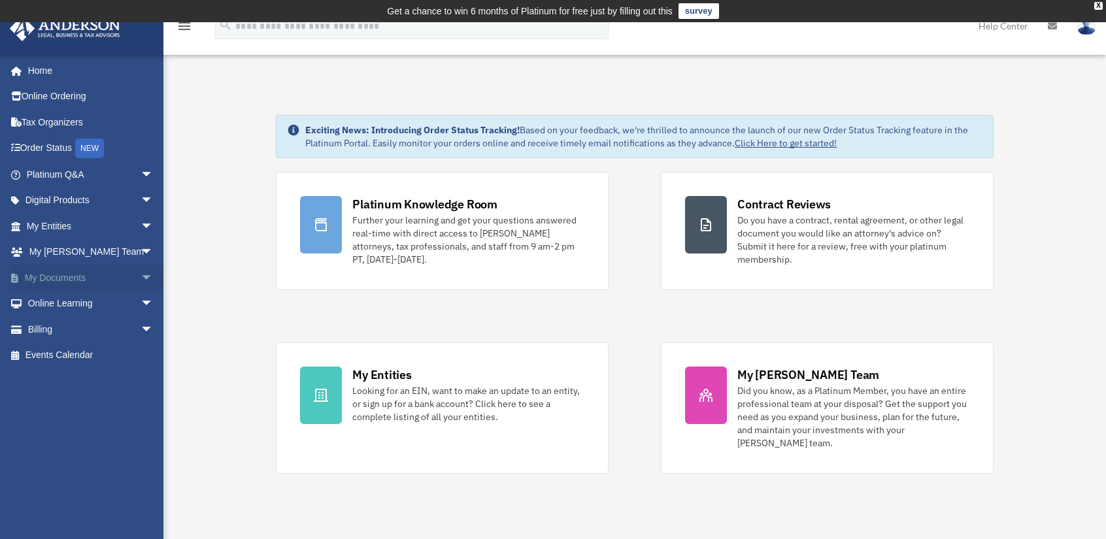 The image size is (1106, 539). I want to click on div: close, so click(1098, 6).